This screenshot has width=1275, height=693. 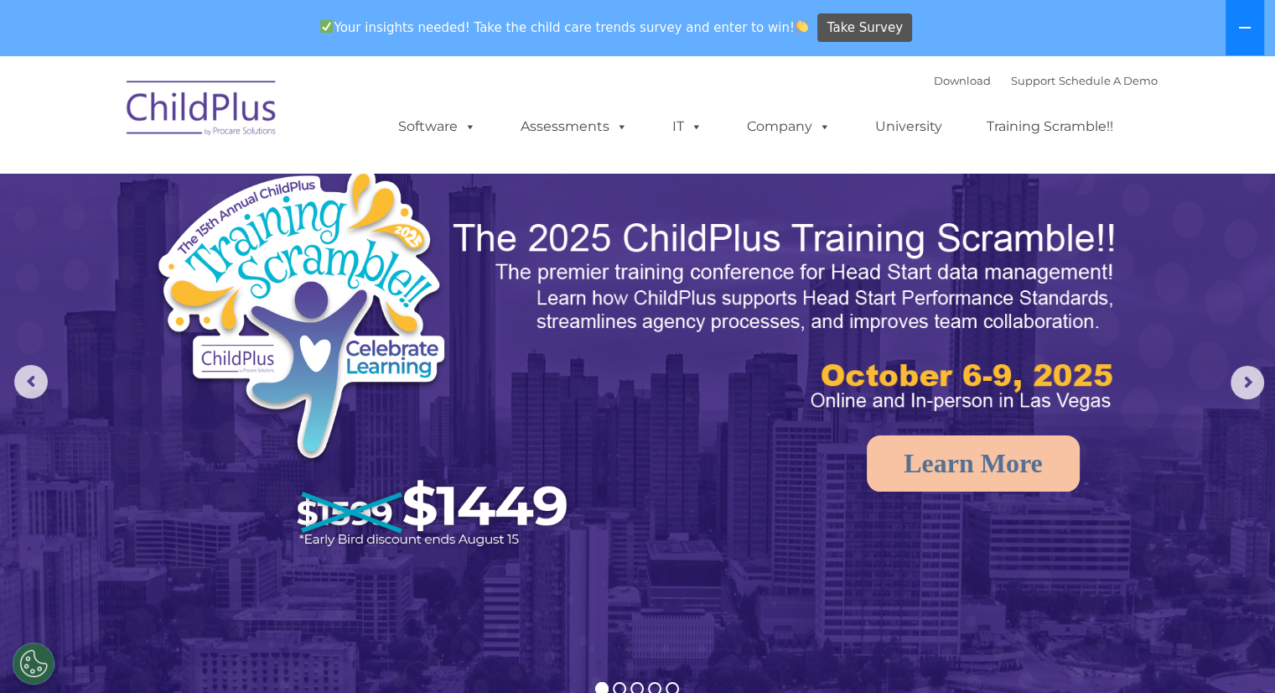 I want to click on a: Company, so click(x=789, y=127).